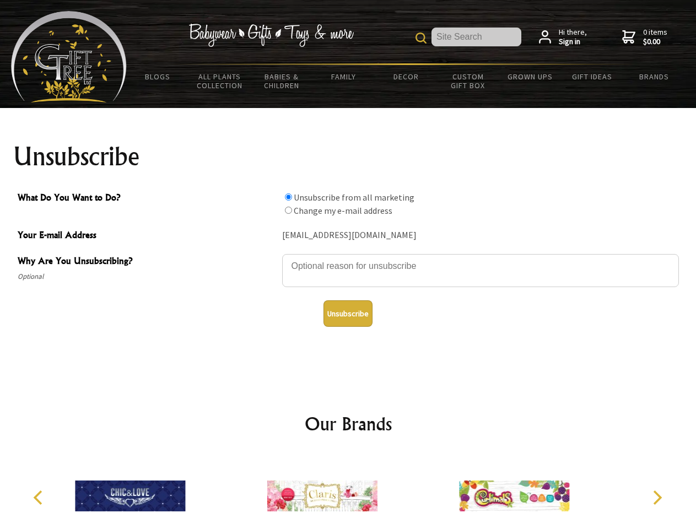 The width and height of the screenshot is (696, 529). I want to click on span: Hi there,, so click(572, 37).